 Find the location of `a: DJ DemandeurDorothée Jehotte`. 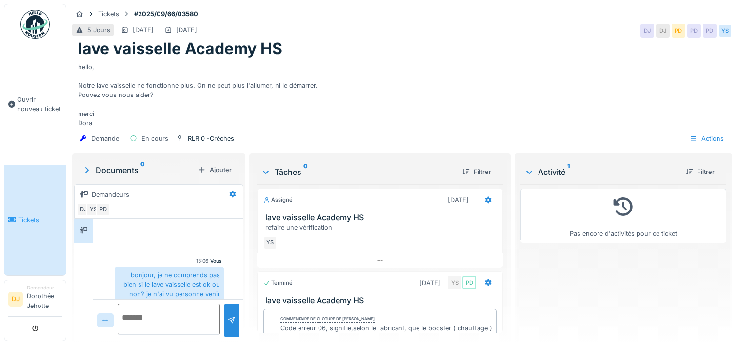

a: DJ DemandeurDorothée Jehotte is located at coordinates (35, 300).